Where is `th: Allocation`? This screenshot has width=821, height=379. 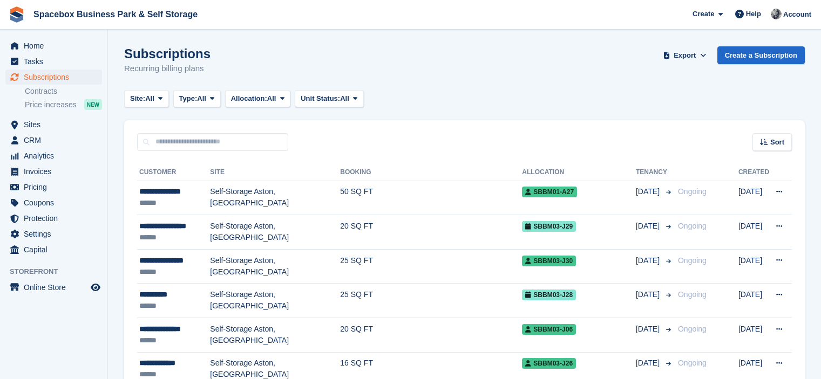
th: Allocation is located at coordinates (579, 173).